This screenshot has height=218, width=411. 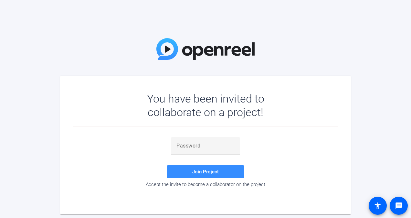 What do you see at coordinates (206, 49) in the screenshot?
I see `img: OpenReel Logo` at bounding box center [206, 49].